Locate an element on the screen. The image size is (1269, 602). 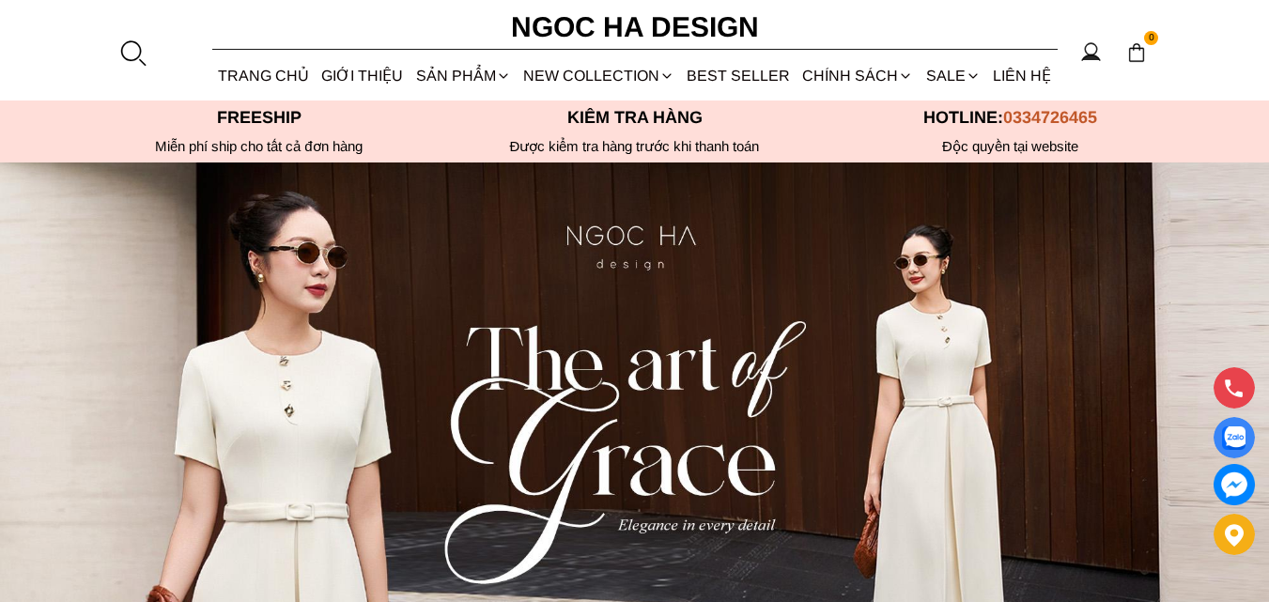
div: Miễn phí ship cho tất cả đơn hàng is located at coordinates (259, 147).